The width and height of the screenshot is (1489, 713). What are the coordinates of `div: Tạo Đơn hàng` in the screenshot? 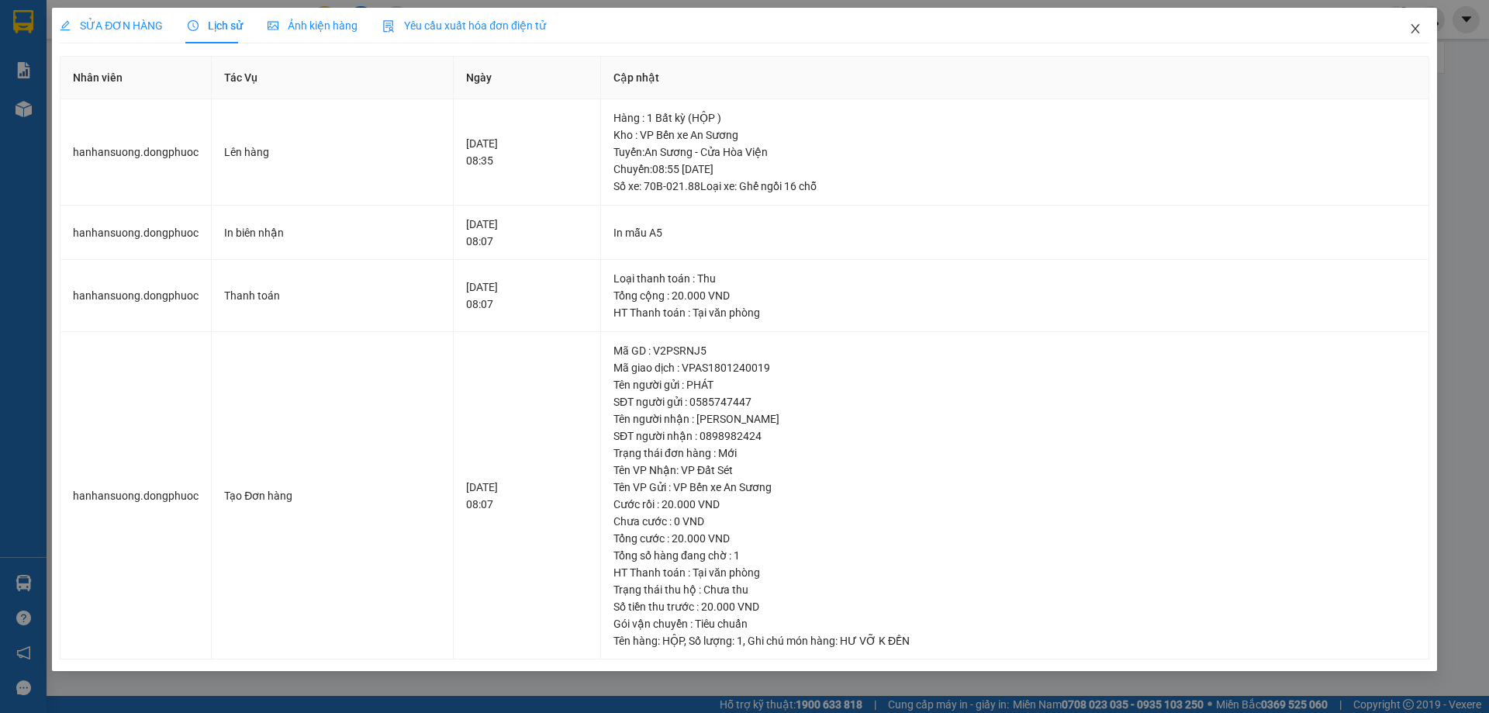 It's located at (332, 496).